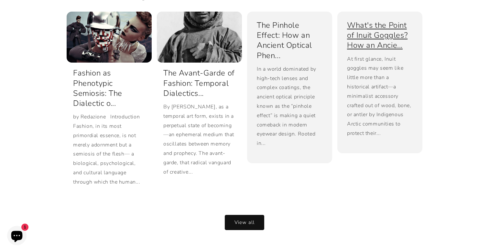 This screenshot has width=489, height=252. What do you see at coordinates (17, 237) in the screenshot?
I see `inbox-online-store-chat: Shopify online store chat` at bounding box center [17, 237].